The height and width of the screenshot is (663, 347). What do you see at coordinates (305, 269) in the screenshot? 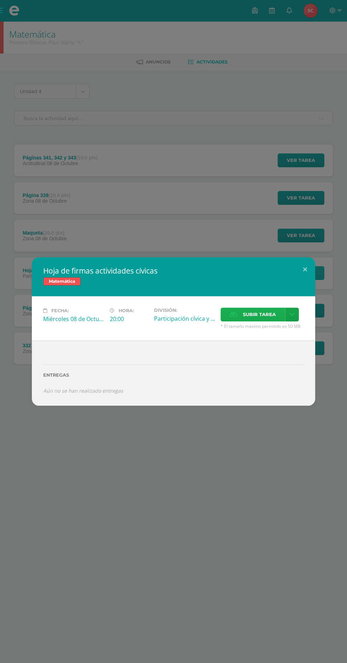
I see `button: Close (Esc)` at bounding box center [305, 269].